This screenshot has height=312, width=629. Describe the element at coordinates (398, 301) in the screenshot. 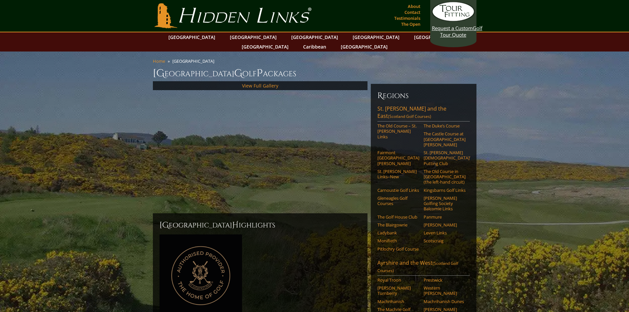

I see `a: Machrihanish` at that location.